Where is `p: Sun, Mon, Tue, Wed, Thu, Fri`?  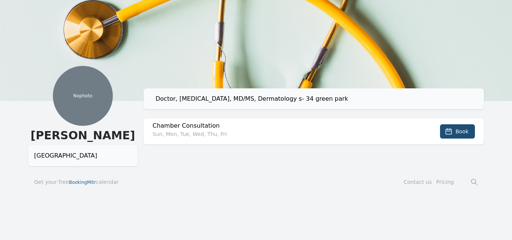 p: Sun, Mon, Tue, Wed, Thu, Fri is located at coordinates (280, 134).